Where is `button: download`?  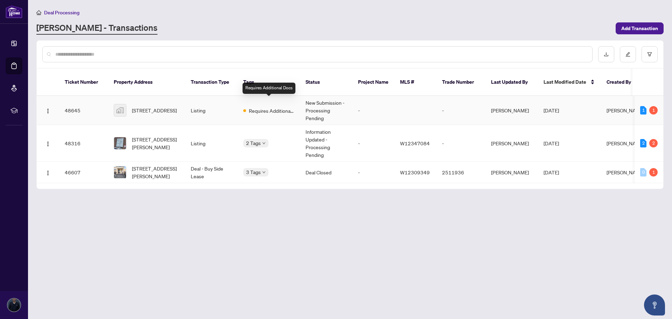
button: download is located at coordinates (606, 54).